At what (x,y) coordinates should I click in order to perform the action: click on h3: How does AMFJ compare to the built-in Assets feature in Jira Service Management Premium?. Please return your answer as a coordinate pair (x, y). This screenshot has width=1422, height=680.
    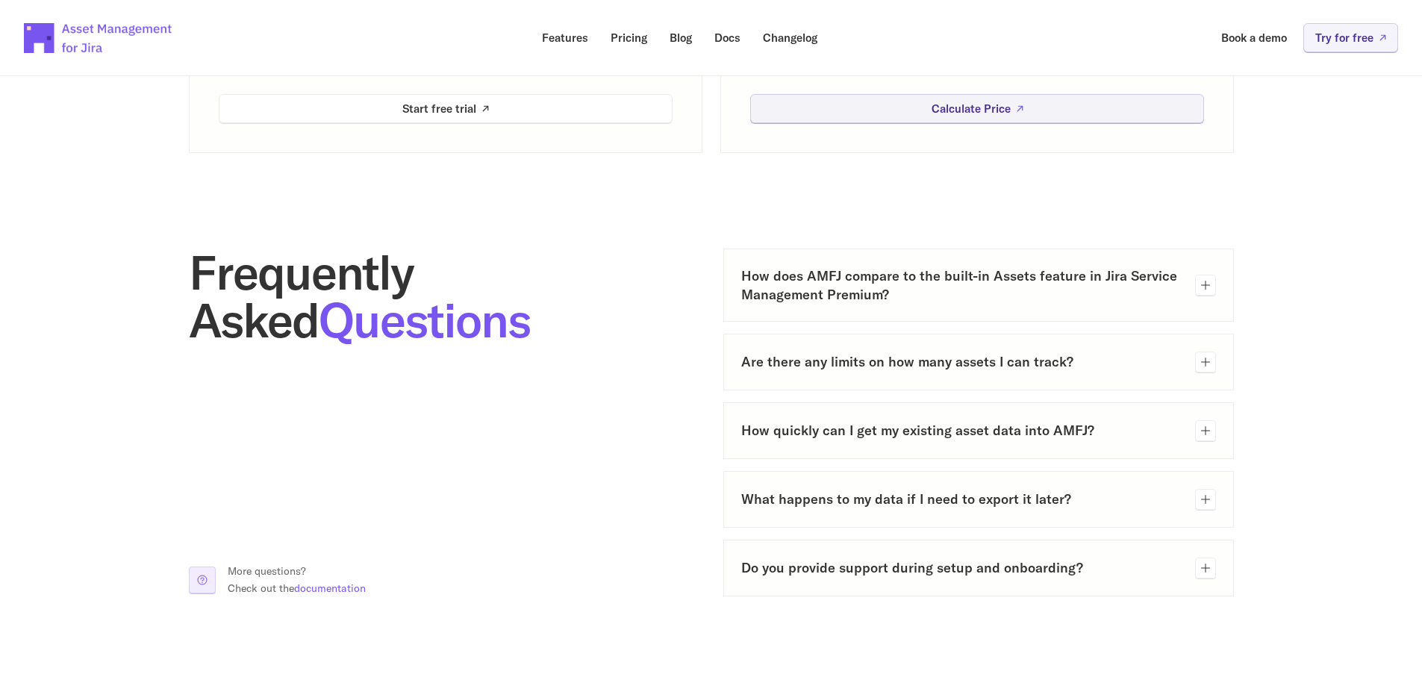
    Looking at the image, I should click on (962, 285).